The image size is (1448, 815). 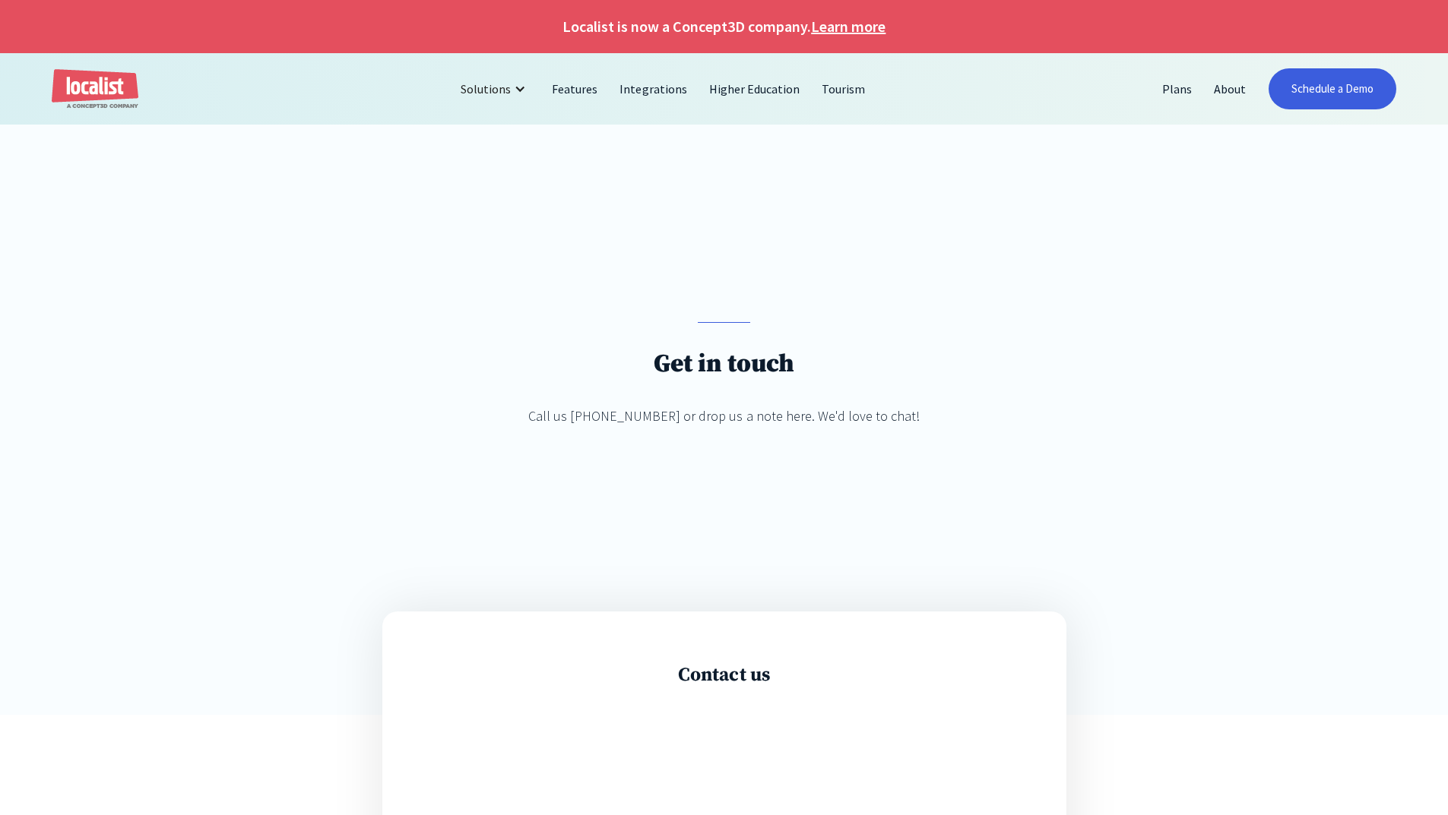 I want to click on a: Tourism, so click(x=844, y=89).